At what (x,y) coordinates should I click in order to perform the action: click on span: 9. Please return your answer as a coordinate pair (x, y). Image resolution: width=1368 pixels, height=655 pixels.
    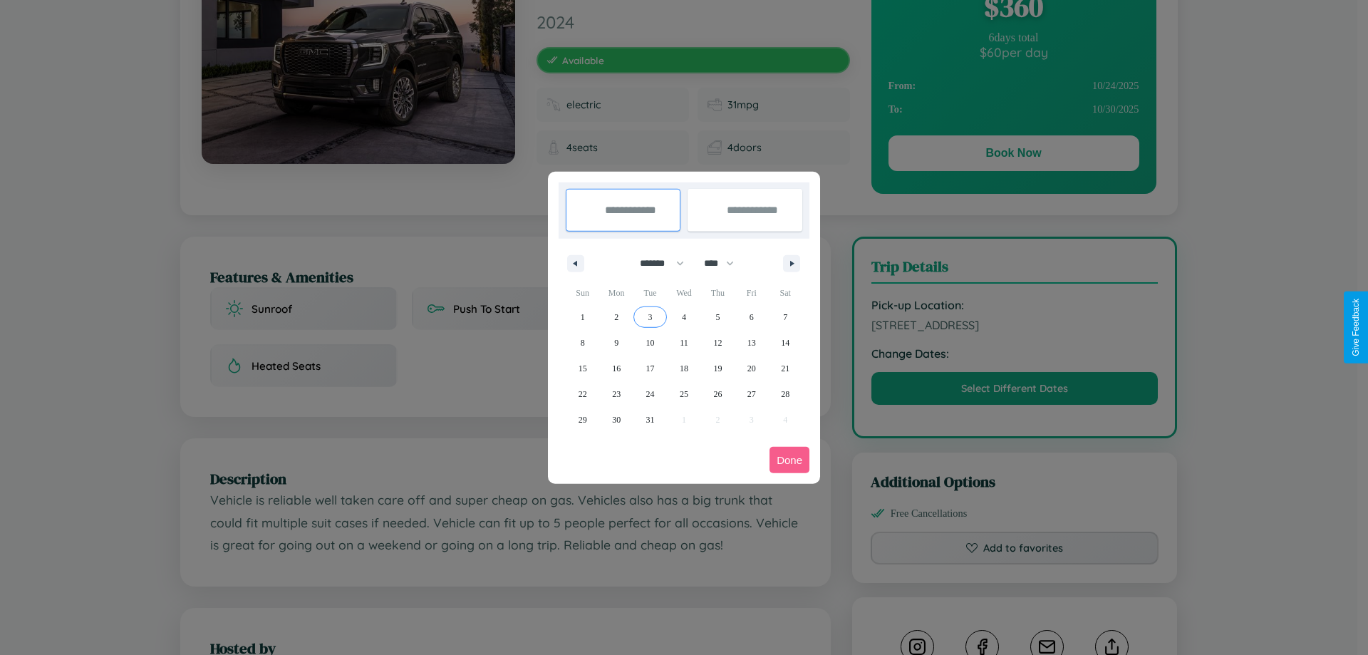
    Looking at the image, I should click on (616, 343).